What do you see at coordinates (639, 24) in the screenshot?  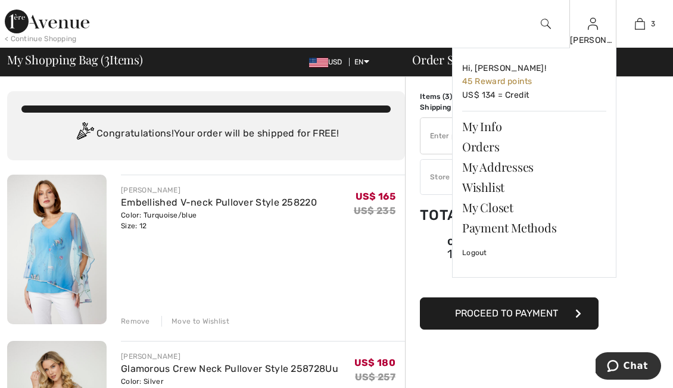 I see `img: My Bag` at bounding box center [639, 24].